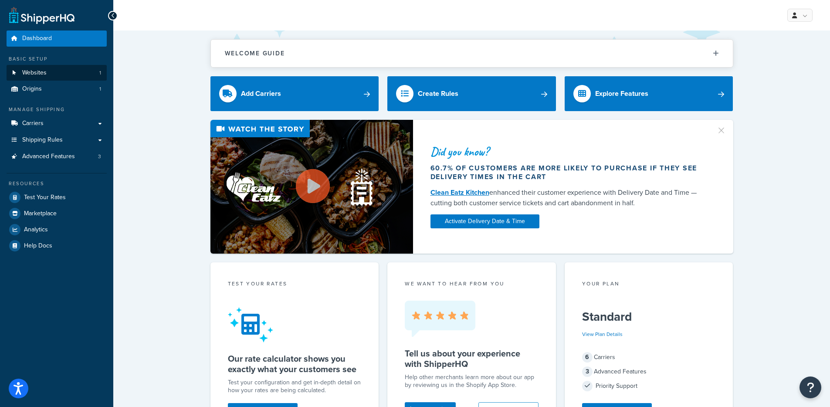  What do you see at coordinates (57, 38) in the screenshot?
I see `a: Dashboard` at bounding box center [57, 38].